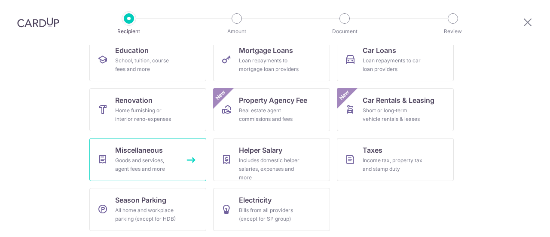  What do you see at coordinates (272, 159) in the screenshot?
I see `a: Helper SalaryIncludes domestic helper salaries, expenses and more` at bounding box center [272, 159].